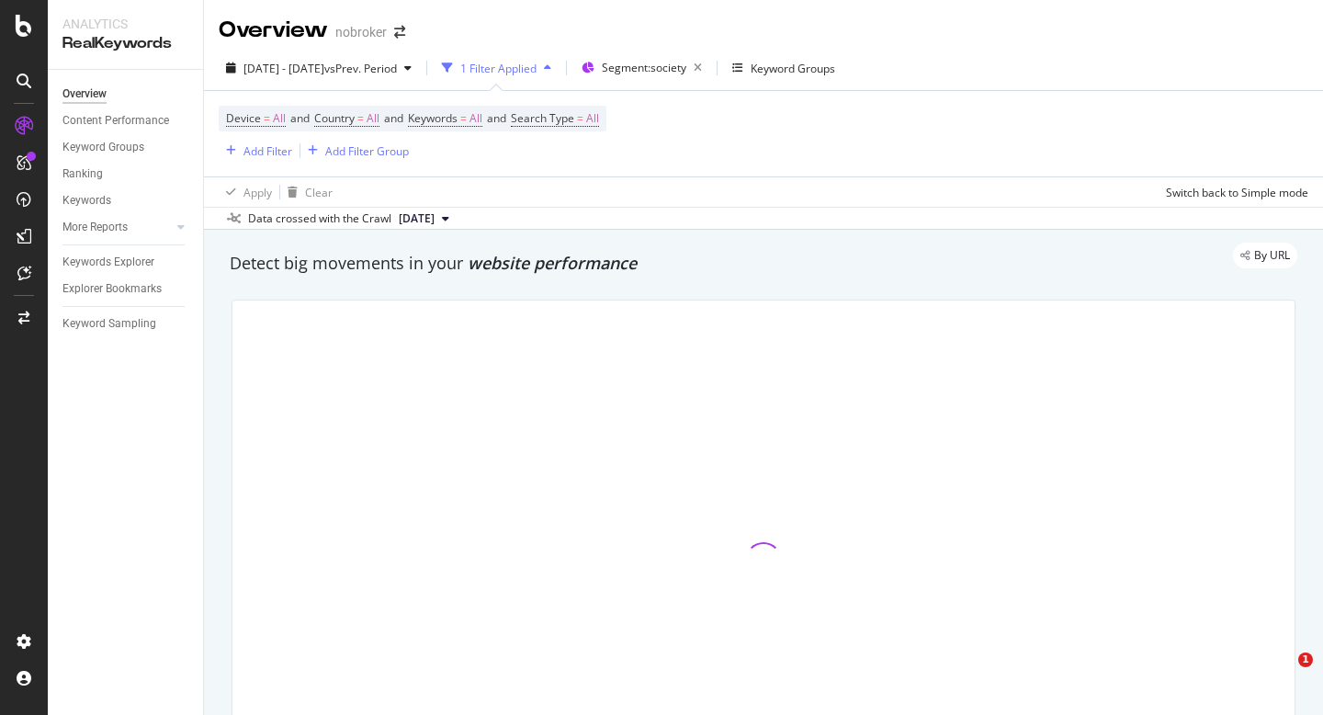  I want to click on span: 1, so click(1305, 660).